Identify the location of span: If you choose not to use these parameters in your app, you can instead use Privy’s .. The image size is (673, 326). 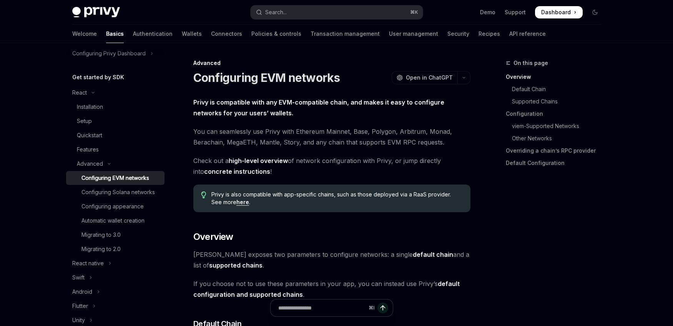
(332, 289).